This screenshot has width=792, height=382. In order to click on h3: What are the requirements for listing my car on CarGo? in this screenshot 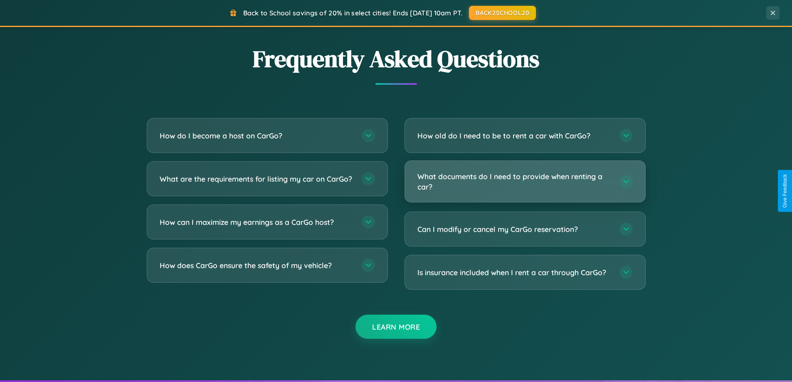, I will do `click(256, 179)`.